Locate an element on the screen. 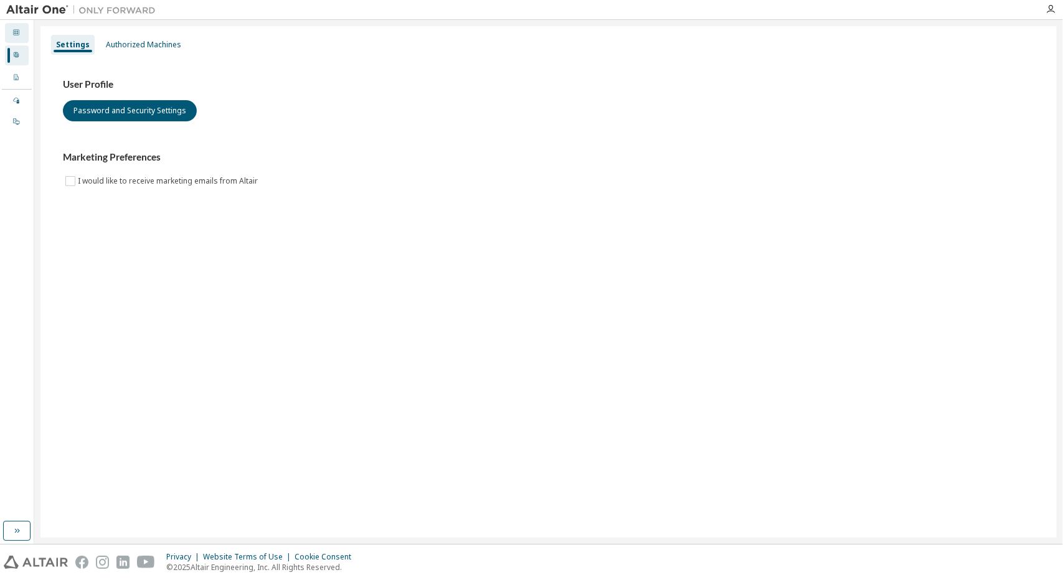  div: Settings is located at coordinates (73, 45).